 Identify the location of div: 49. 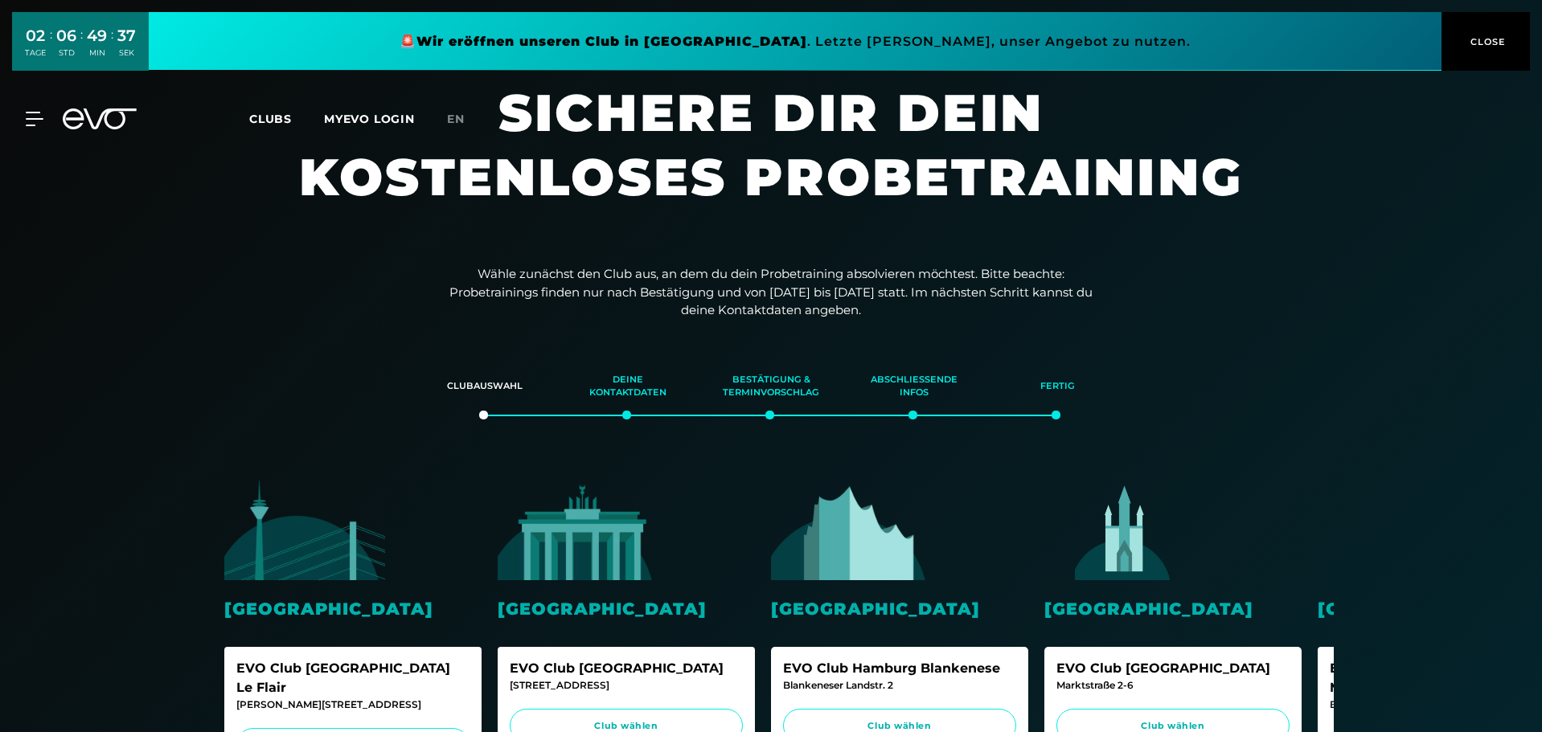
(96, 35).